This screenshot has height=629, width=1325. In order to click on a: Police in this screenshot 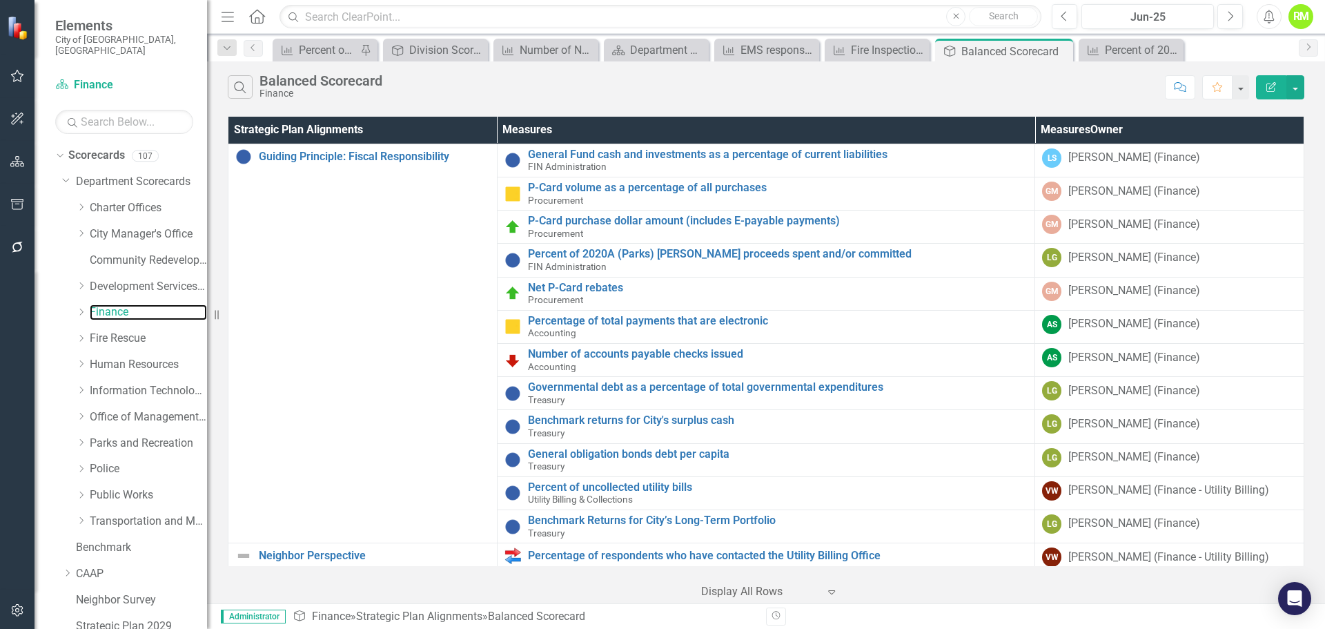, I will do `click(148, 469)`.